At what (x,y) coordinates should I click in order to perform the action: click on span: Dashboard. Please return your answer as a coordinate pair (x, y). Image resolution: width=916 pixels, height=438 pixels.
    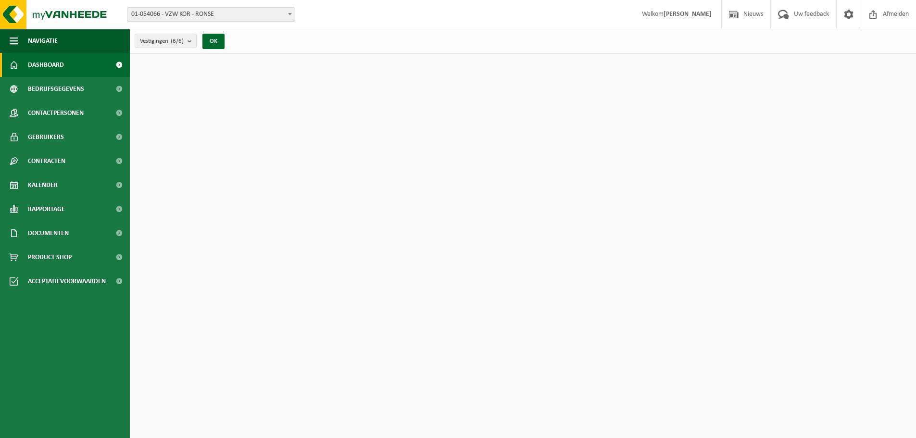
    Looking at the image, I should click on (46, 65).